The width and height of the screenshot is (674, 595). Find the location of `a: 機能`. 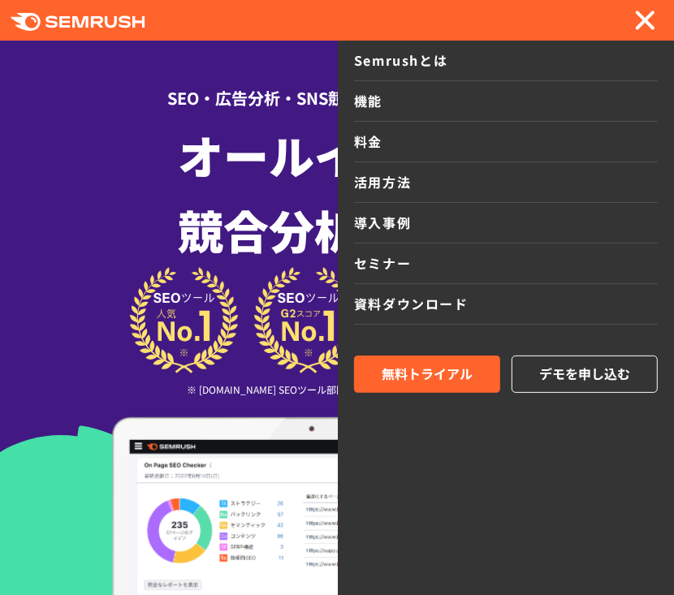

a: 機能 is located at coordinates (506, 101).